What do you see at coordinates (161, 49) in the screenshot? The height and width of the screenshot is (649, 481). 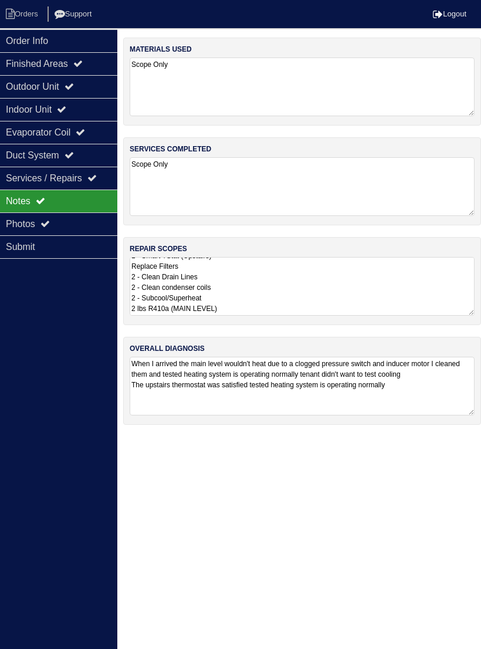 I see `label: materials used` at bounding box center [161, 49].